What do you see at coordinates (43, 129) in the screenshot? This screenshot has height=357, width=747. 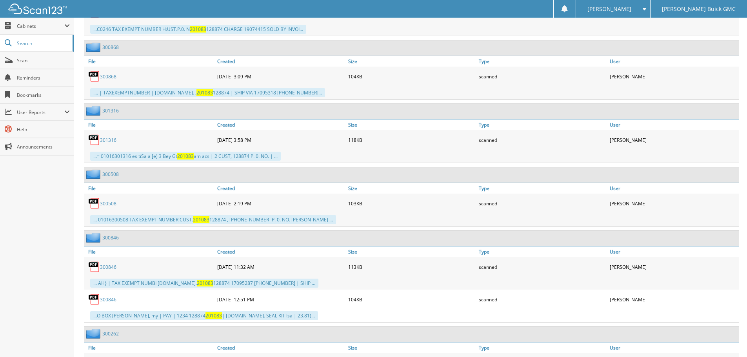 I see `span: Help` at bounding box center [43, 129].